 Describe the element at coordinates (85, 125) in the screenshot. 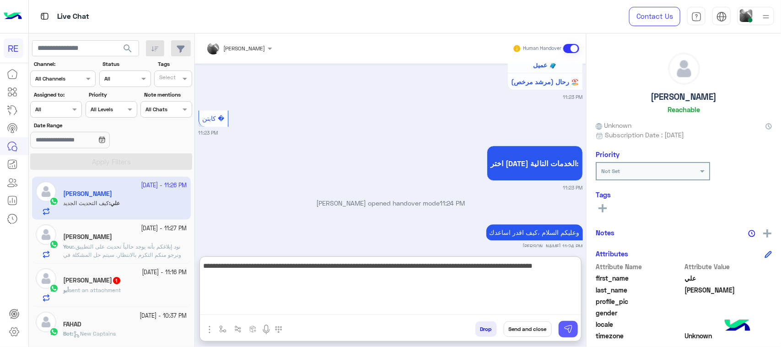

I see `label: Date Range` at that location.